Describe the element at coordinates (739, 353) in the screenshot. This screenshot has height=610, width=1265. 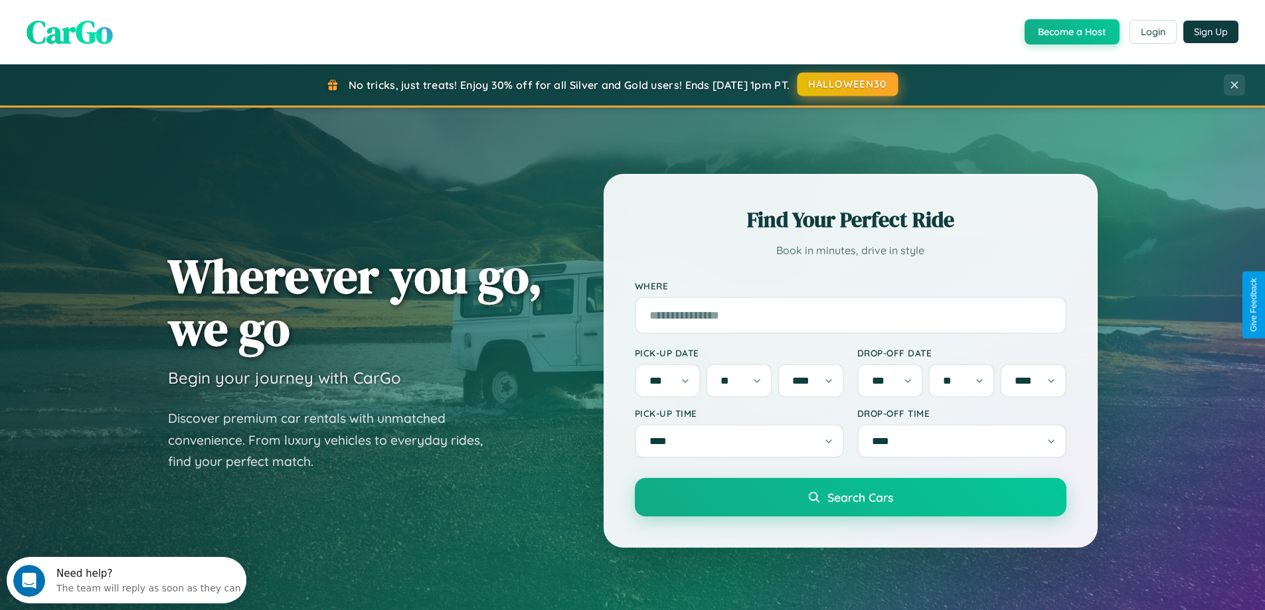
I see `label: Pick-up Date` at that location.